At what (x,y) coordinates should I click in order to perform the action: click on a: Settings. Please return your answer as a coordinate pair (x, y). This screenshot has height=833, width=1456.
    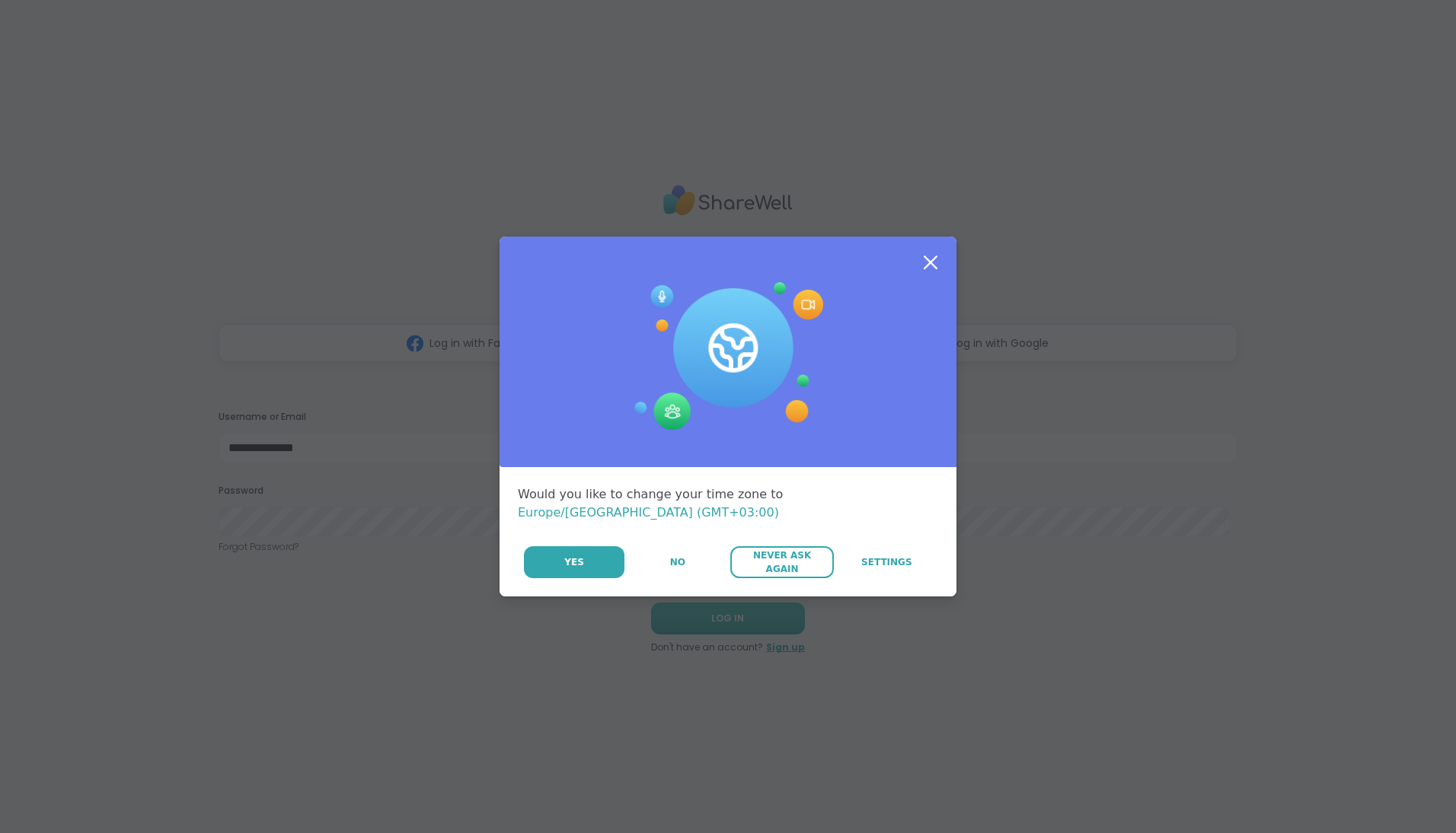
    Looking at the image, I should click on (886, 563).